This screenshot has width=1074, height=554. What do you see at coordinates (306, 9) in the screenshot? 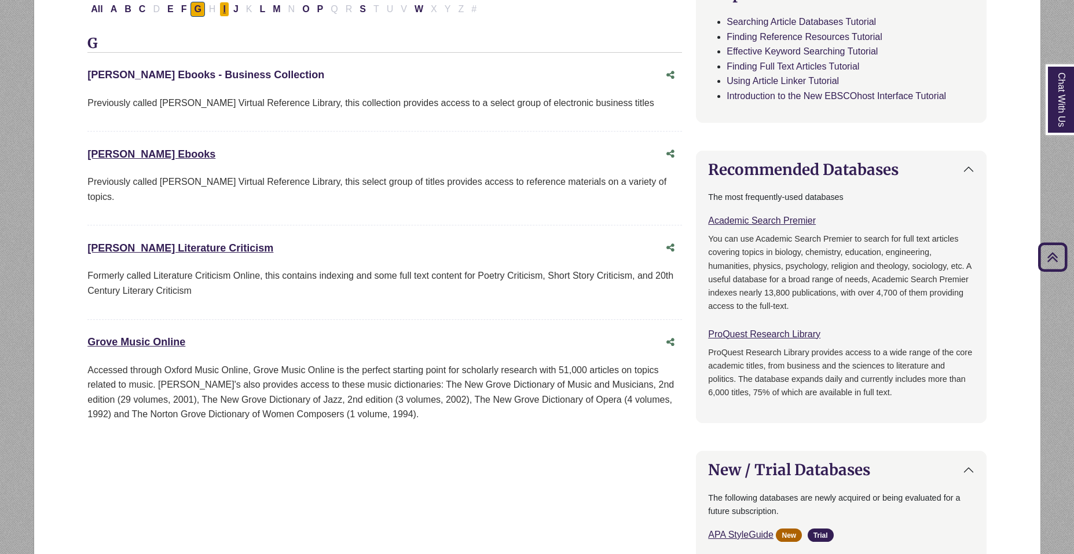
I see `button: Filter Results O` at bounding box center [306, 9].